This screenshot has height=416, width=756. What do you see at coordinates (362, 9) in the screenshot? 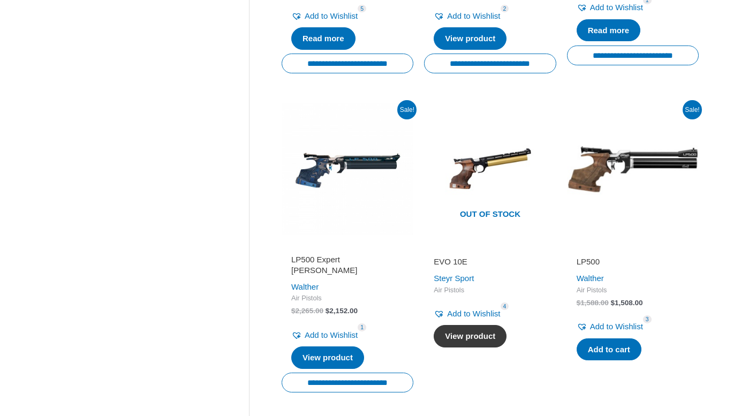
I see `span: 5` at bounding box center [362, 9].